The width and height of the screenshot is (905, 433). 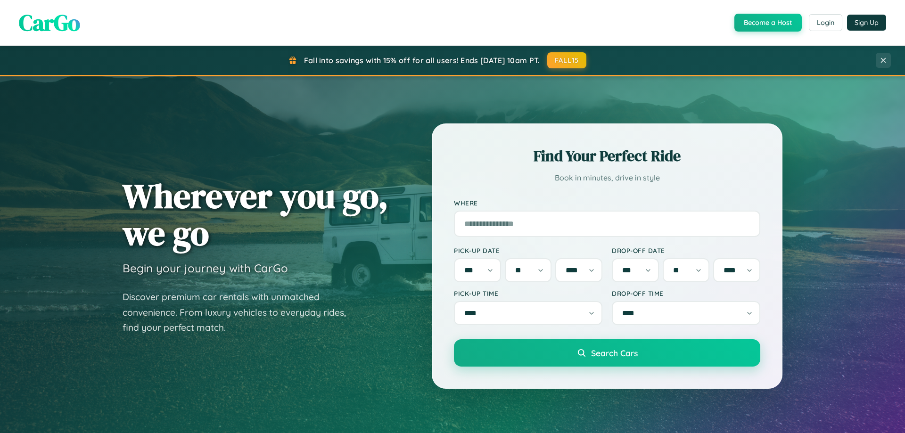 What do you see at coordinates (686, 250) in the screenshot?
I see `label: Drop-off Date` at bounding box center [686, 250].